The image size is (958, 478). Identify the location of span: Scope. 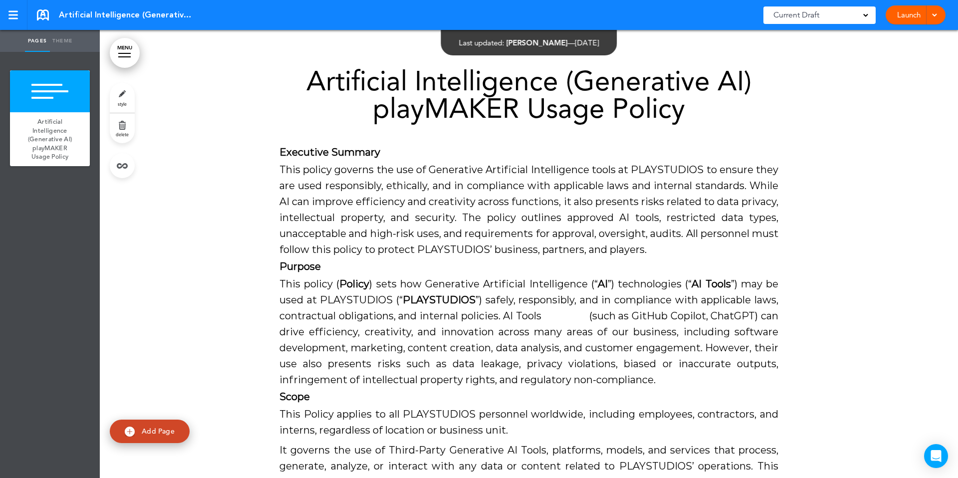
(294, 397).